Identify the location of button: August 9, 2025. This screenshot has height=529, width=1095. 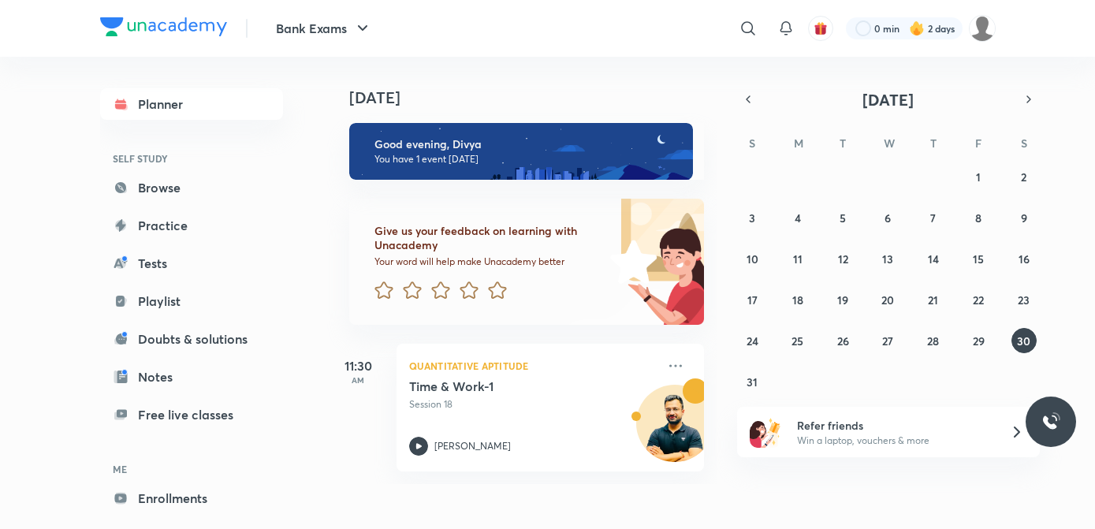
(1024, 218).